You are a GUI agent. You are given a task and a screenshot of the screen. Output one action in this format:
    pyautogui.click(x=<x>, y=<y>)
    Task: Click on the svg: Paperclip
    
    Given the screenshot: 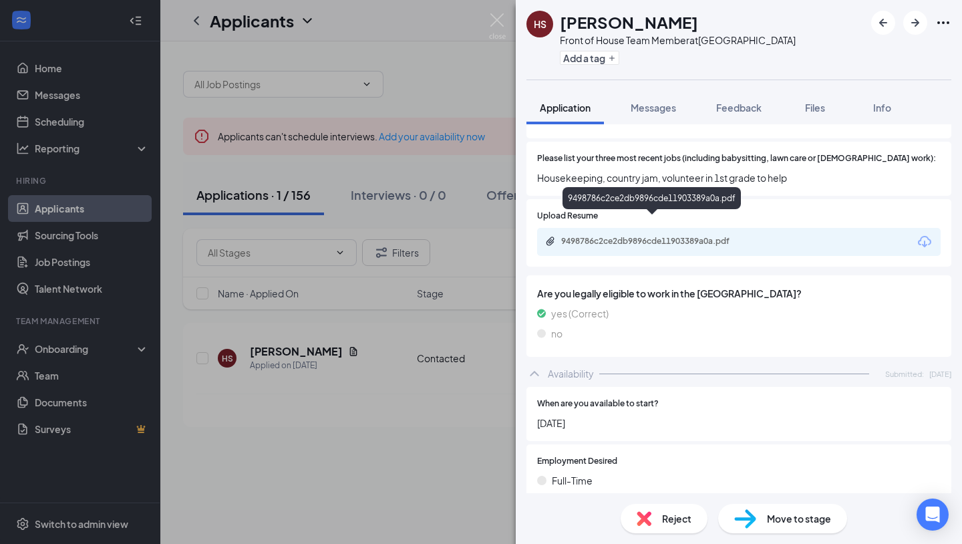 What is the action you would take?
    pyautogui.click(x=551, y=241)
    